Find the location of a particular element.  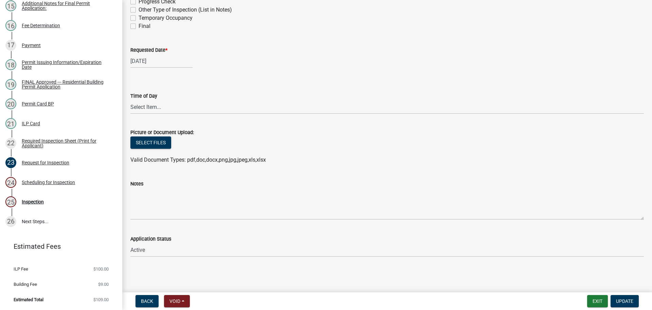

span: $109.00 is located at coordinates (101, 299).